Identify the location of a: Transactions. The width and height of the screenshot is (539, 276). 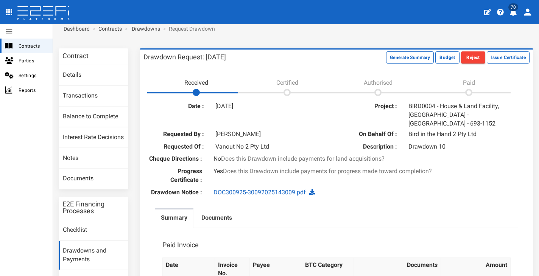
(94, 96).